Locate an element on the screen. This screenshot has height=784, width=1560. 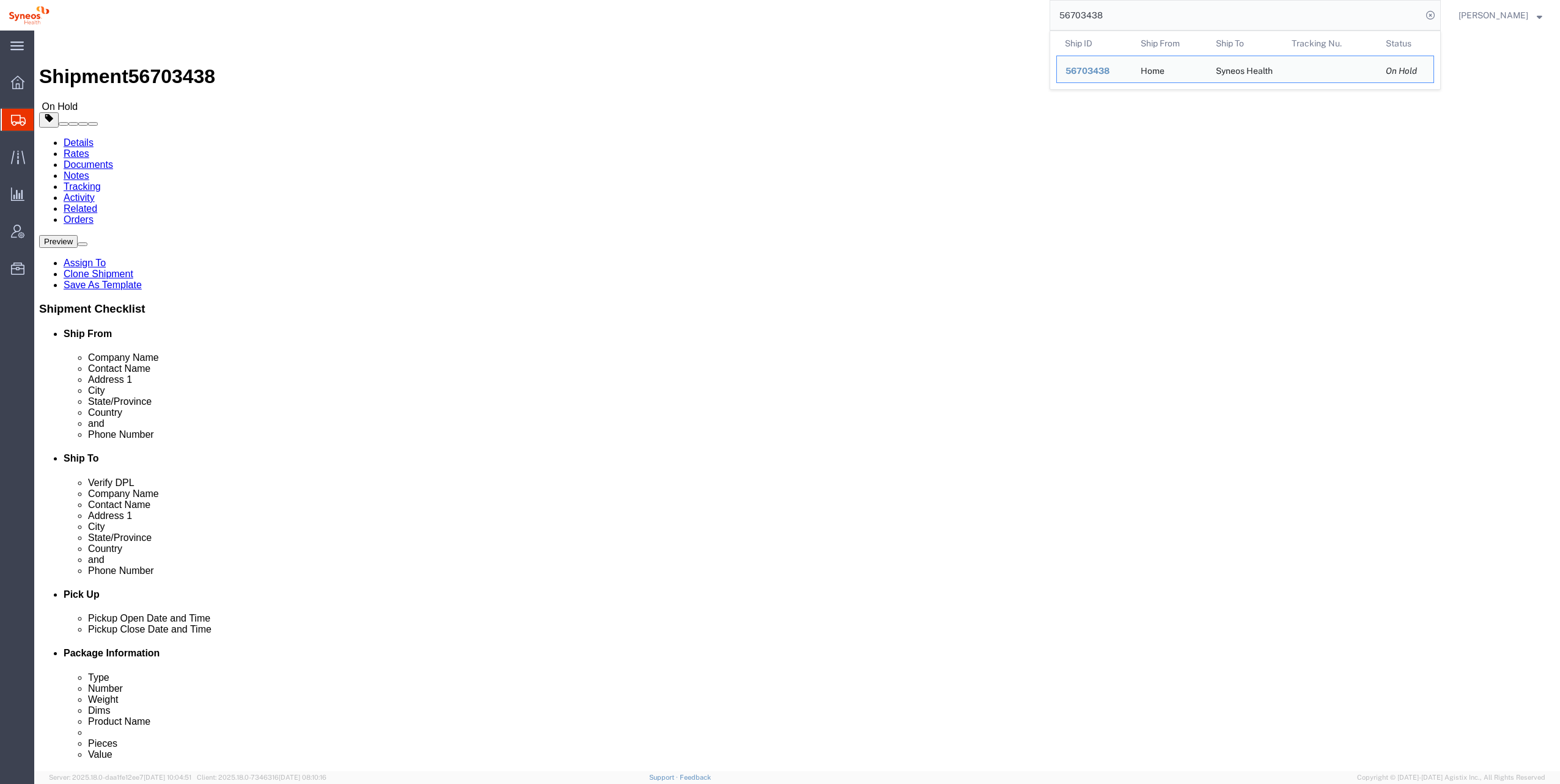
input: Search for shipment number, reference number is located at coordinates (1236, 15).